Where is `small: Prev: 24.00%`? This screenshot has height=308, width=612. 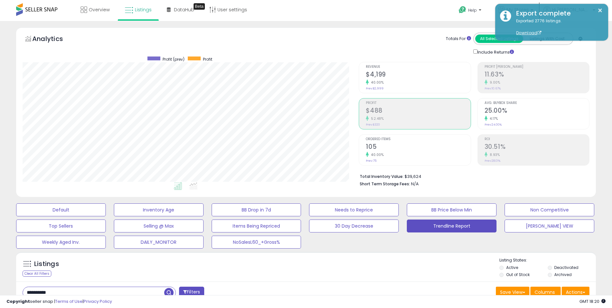 small: Prev: 24.00% is located at coordinates (493, 124).